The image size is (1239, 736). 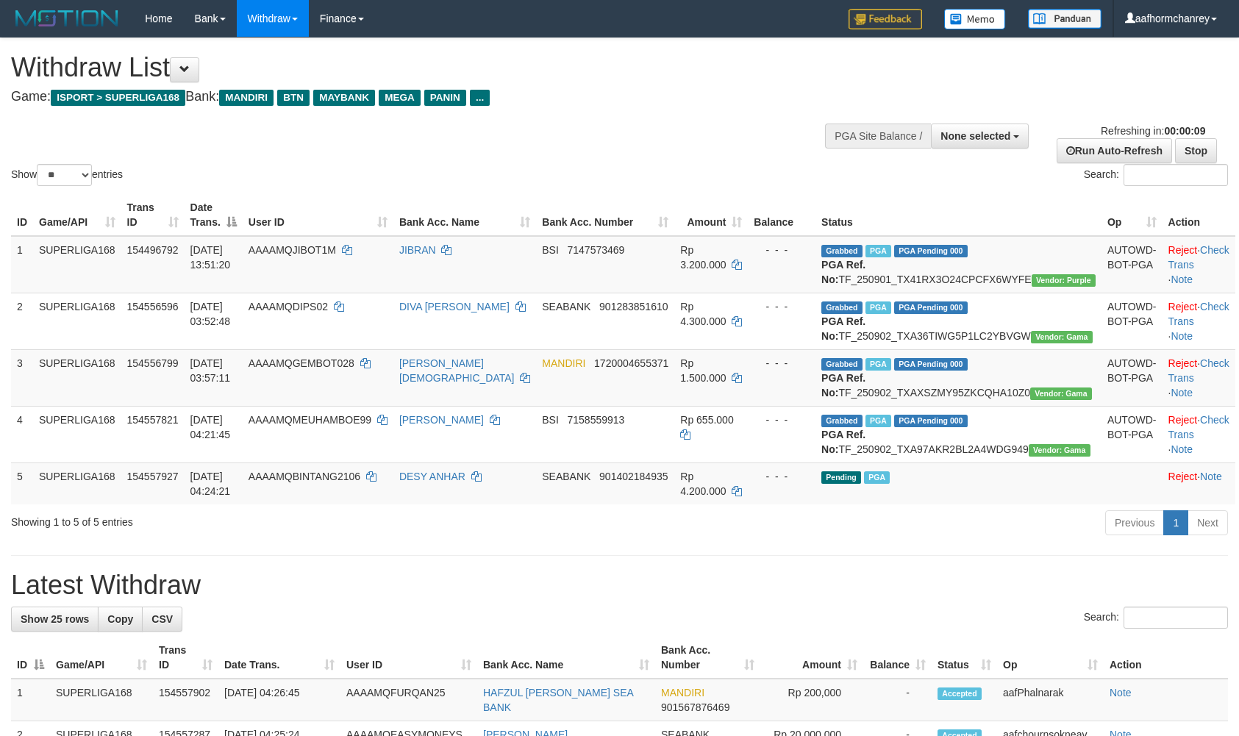 What do you see at coordinates (302, 363) in the screenshot?
I see `span: AAAAMQGEMBOT028` at bounding box center [302, 363].